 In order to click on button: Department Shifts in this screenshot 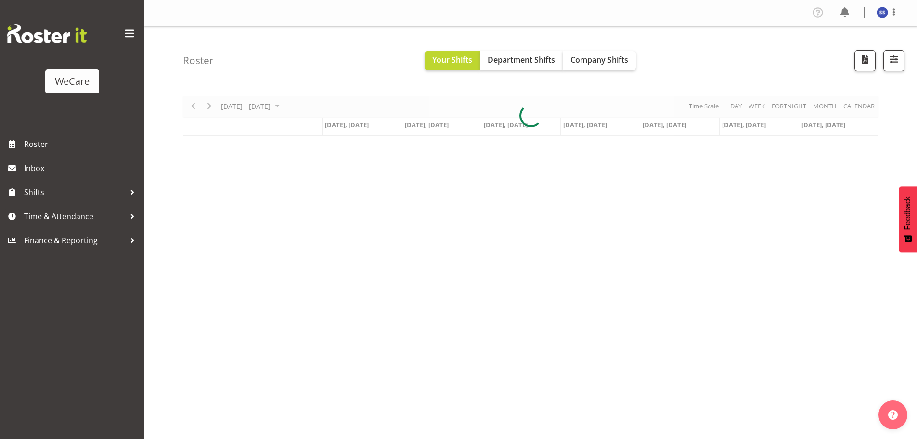, I will do `click(522, 61)`.